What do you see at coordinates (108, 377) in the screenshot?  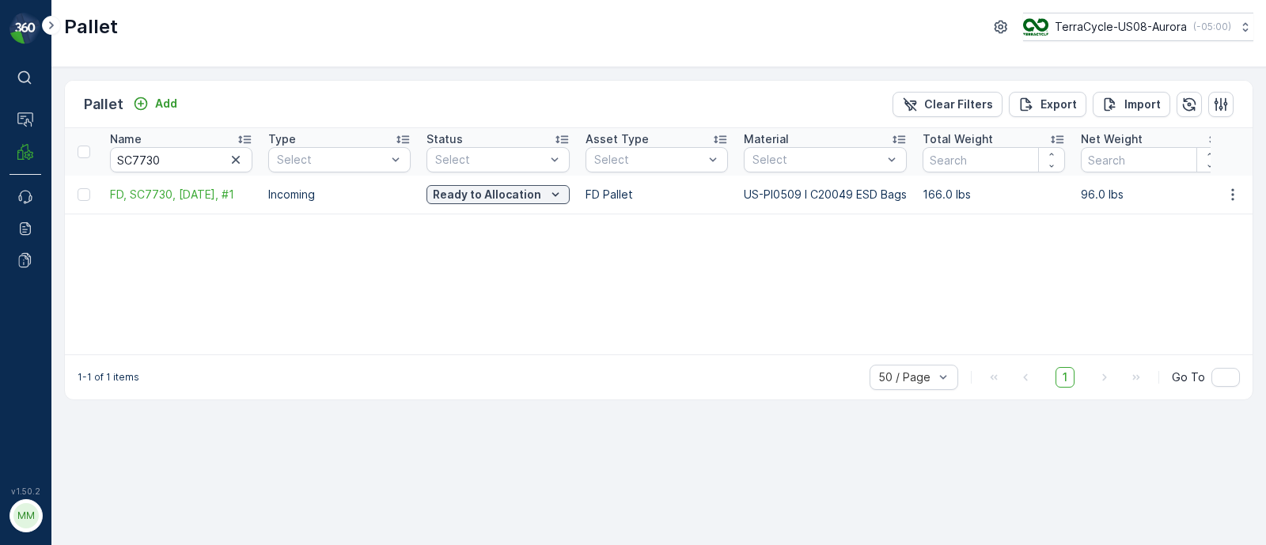 I see `p: 1-1 of 1 items` at bounding box center [108, 377].